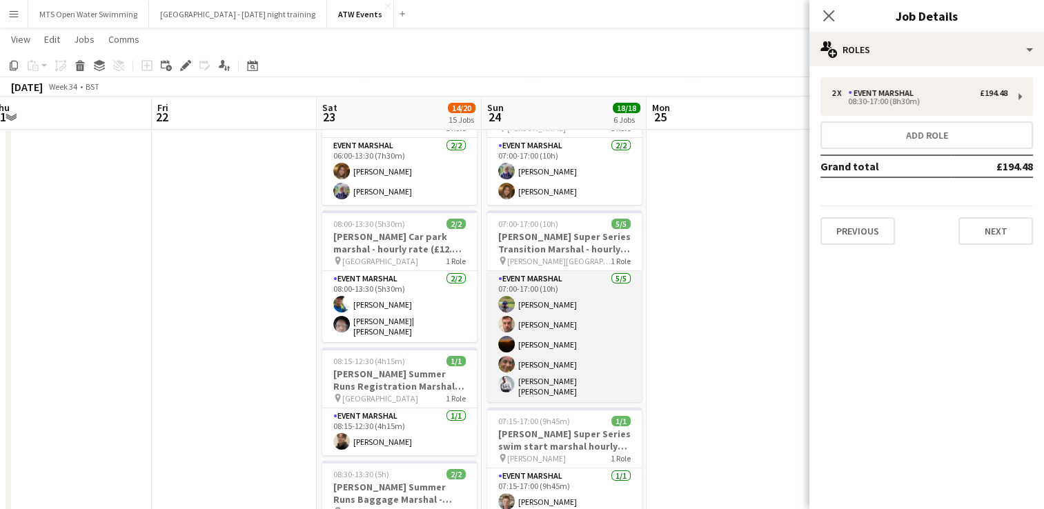 This screenshot has height=509, width=1044. Describe the element at coordinates (92, 86) in the screenshot. I see `div: BST` at that location.